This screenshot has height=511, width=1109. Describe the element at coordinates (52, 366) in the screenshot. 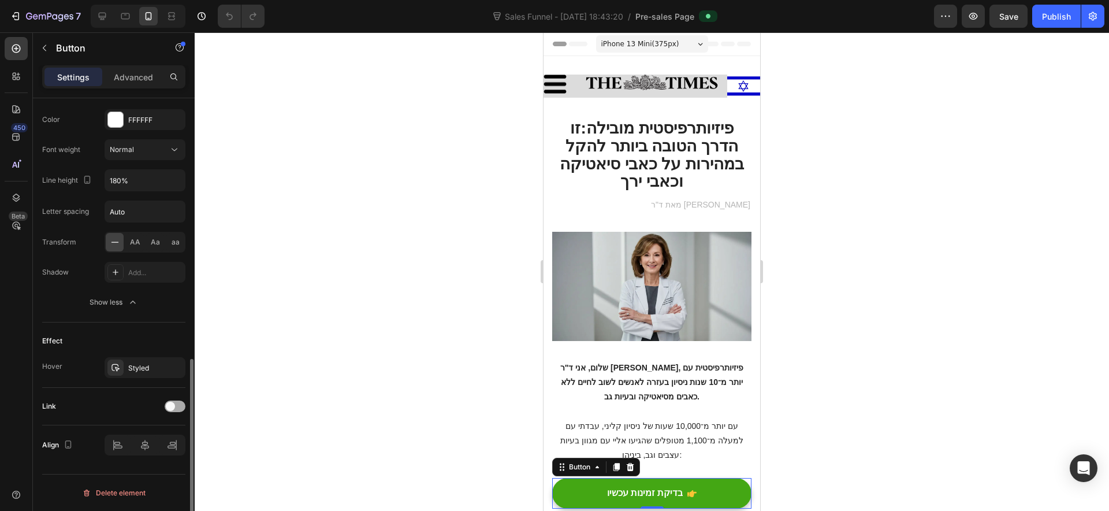

I see `div: Hover` at that location.